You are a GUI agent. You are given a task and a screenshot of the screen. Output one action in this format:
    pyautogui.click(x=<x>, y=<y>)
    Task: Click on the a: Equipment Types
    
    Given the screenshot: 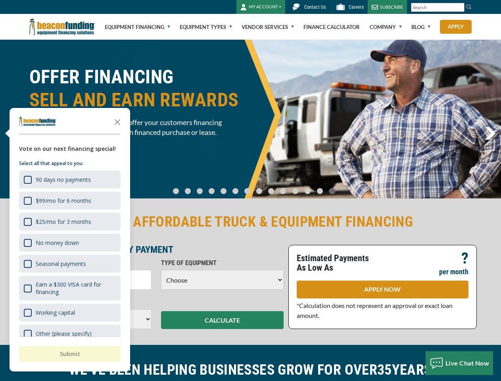 What is the action you would take?
    pyautogui.click(x=206, y=27)
    